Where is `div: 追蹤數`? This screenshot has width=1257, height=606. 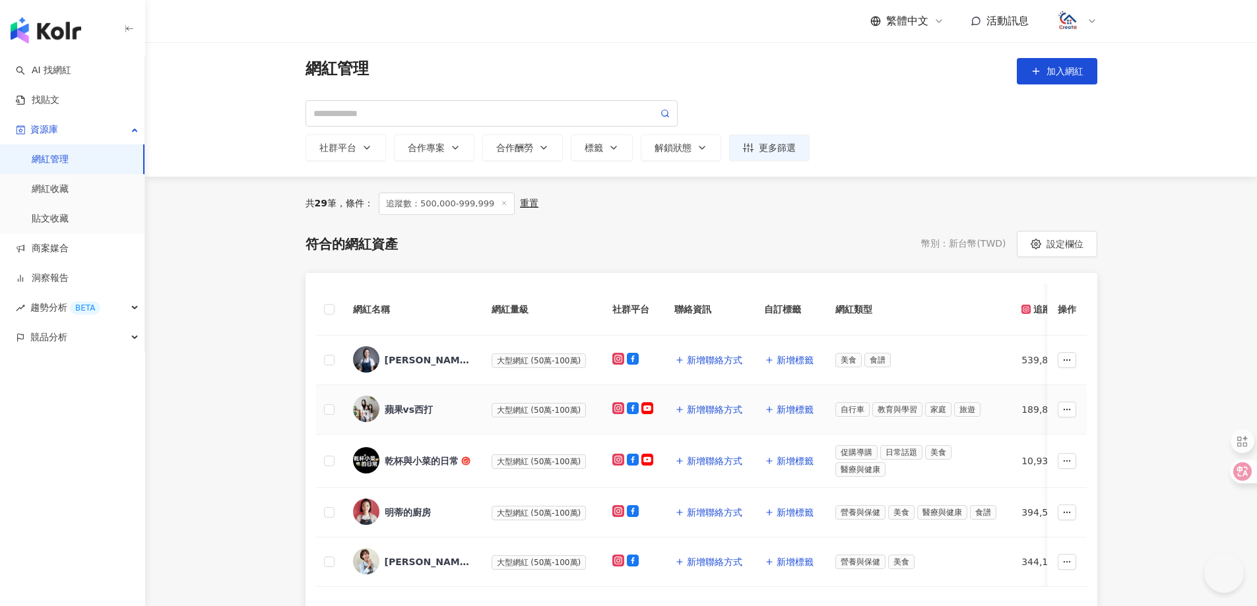 div: 追蹤數 is located at coordinates (1041, 309).